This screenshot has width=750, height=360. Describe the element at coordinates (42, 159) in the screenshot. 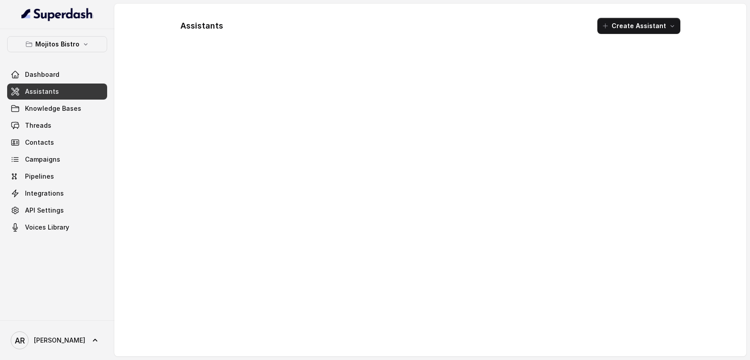

I see `span: Campaigns` at that location.